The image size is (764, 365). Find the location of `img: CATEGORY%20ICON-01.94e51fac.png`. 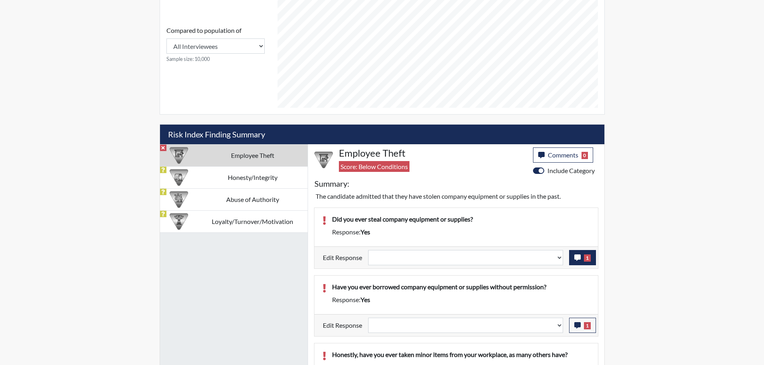

img: CATEGORY%20ICON-01.94e51fac.png is located at coordinates (179, 200).